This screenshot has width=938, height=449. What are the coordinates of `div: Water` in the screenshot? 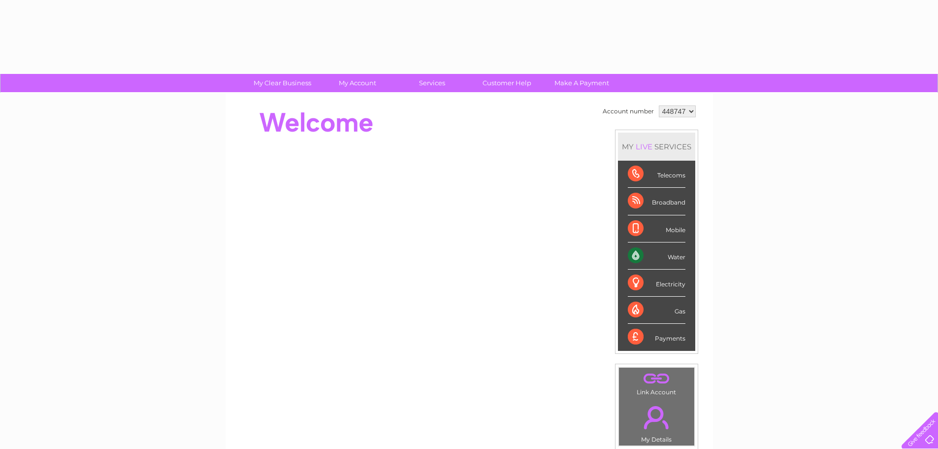 It's located at (657, 256).